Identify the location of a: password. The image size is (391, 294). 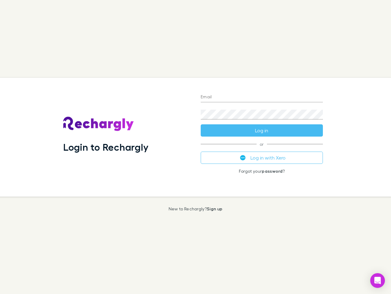
(273, 171).